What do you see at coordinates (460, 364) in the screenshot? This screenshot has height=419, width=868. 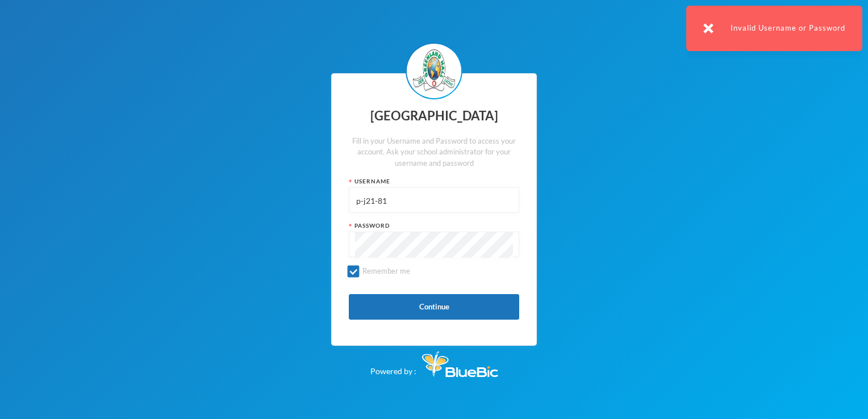 I see `img: Bluebic` at bounding box center [460, 364].